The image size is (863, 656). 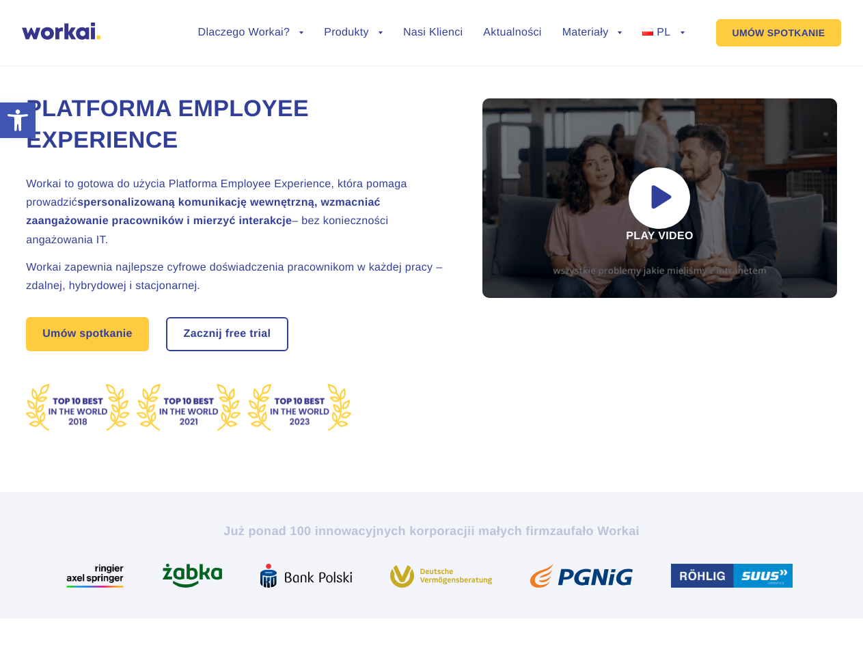 I want to click on a: Dlaczego Workai?, so click(x=251, y=33).